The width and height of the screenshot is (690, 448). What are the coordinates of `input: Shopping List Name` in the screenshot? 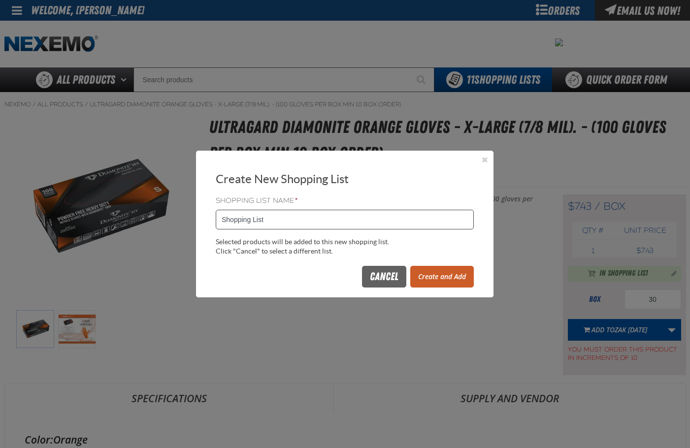 It's located at (345, 220).